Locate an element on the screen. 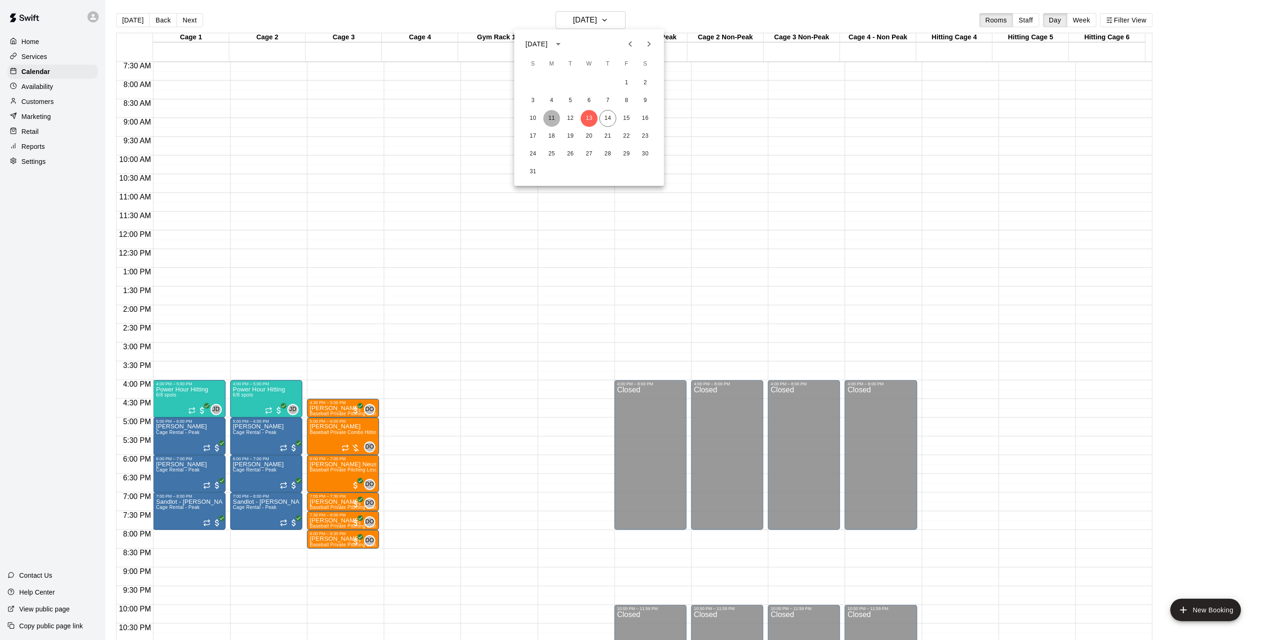  span: Wednesday is located at coordinates (589, 64).